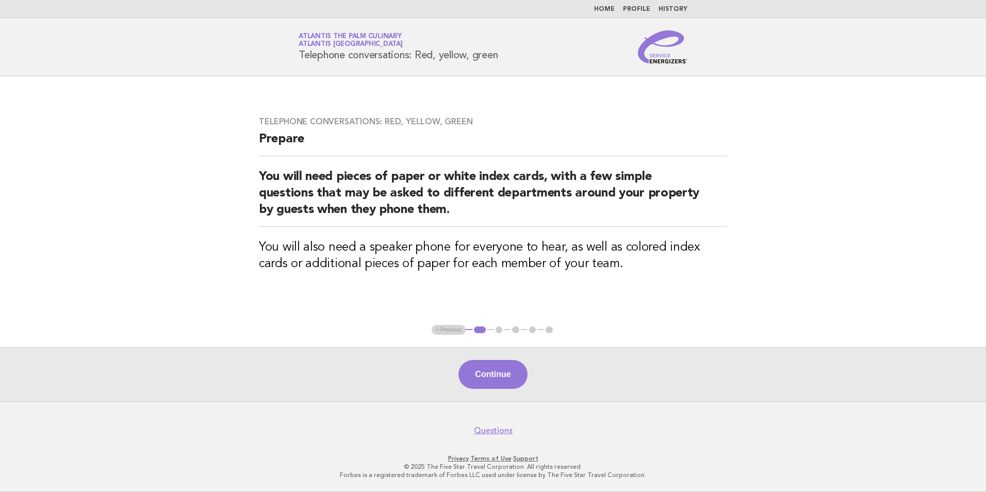  Describe the element at coordinates (492, 374) in the screenshot. I see `button: Continue` at that location.